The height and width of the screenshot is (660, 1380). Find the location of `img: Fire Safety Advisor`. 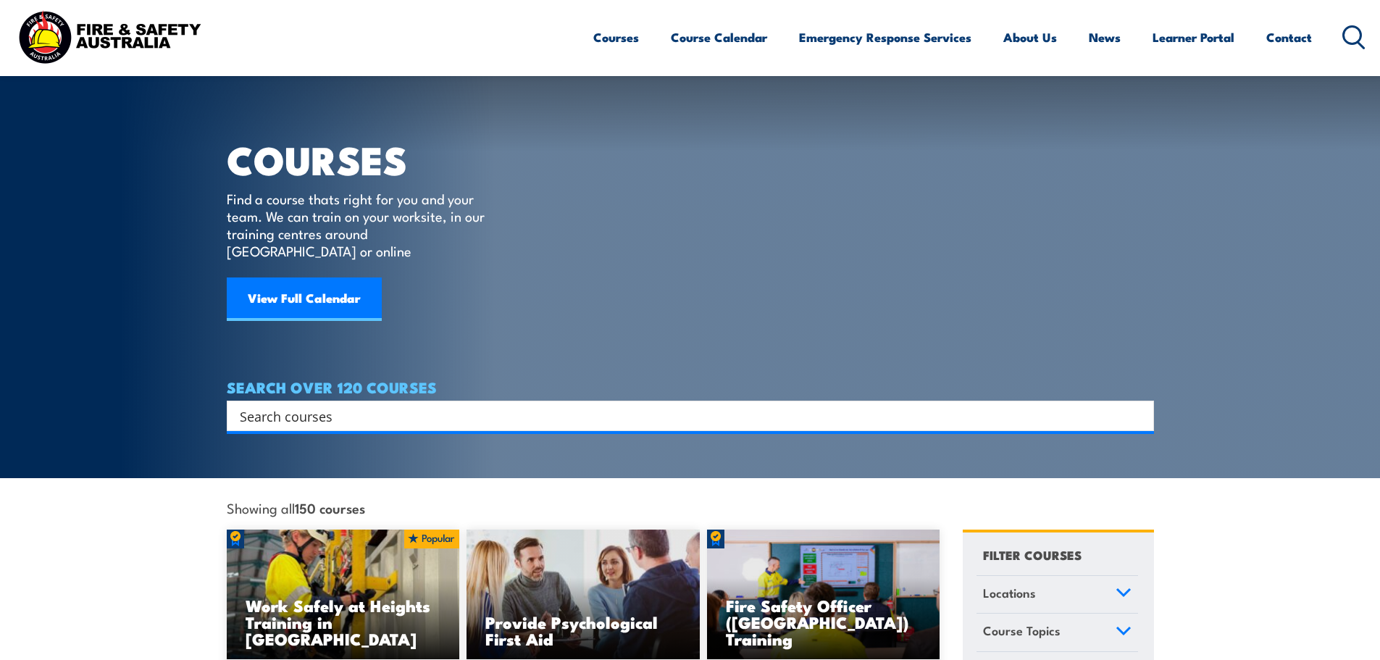

img: Fire Safety Advisor is located at coordinates (823, 595).